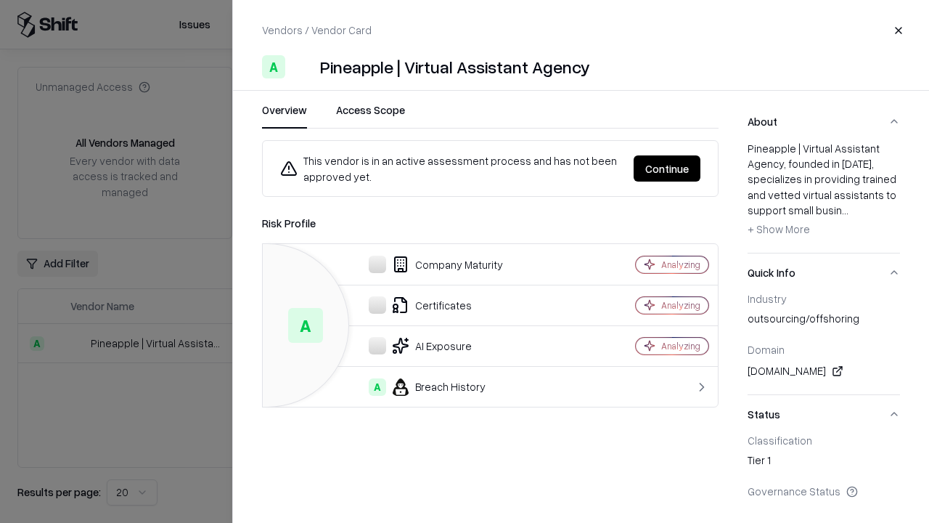 The width and height of the screenshot is (929, 523). What do you see at coordinates (824, 462) in the screenshot?
I see `div: Tier 1` at bounding box center [824, 462].